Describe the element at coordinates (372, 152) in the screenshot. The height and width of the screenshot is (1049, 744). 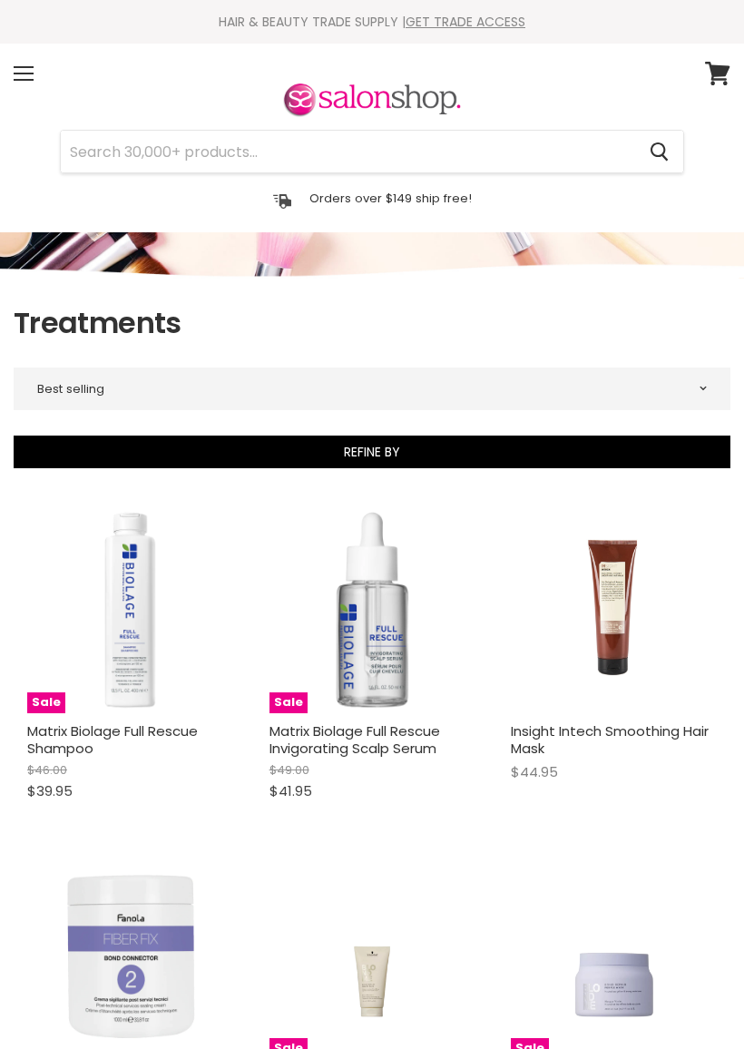
I see `form: Product` at that location.